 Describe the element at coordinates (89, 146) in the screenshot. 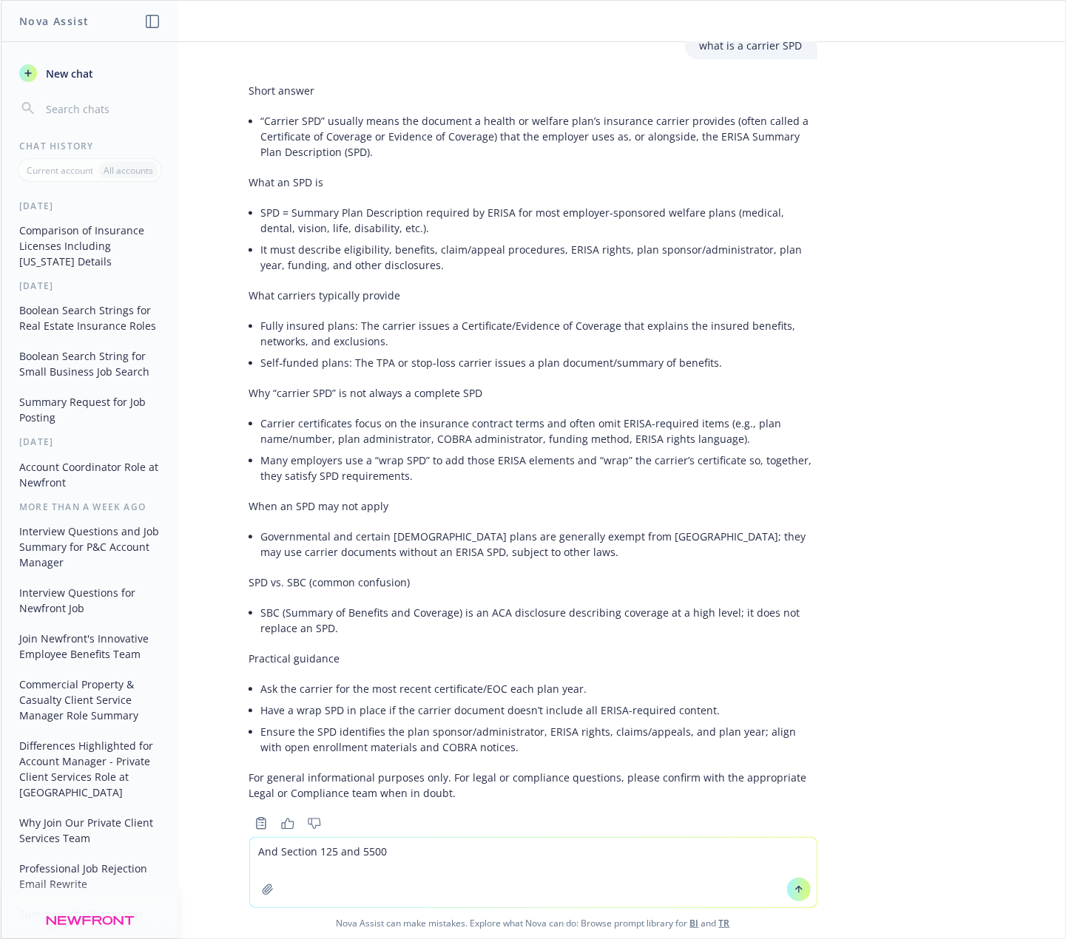

I see `div: Chat History` at that location.